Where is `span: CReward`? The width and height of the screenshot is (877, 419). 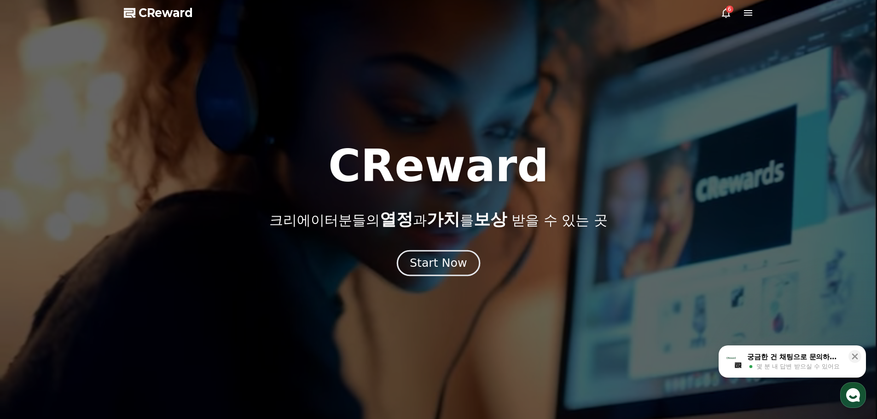 span: CReward is located at coordinates (166, 13).